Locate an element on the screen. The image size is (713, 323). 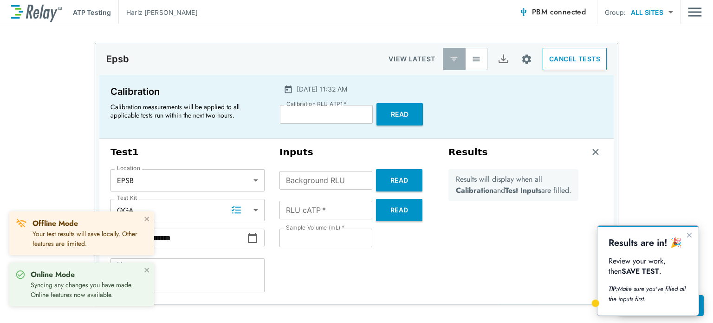
button: Export is located at coordinates (504, 59).